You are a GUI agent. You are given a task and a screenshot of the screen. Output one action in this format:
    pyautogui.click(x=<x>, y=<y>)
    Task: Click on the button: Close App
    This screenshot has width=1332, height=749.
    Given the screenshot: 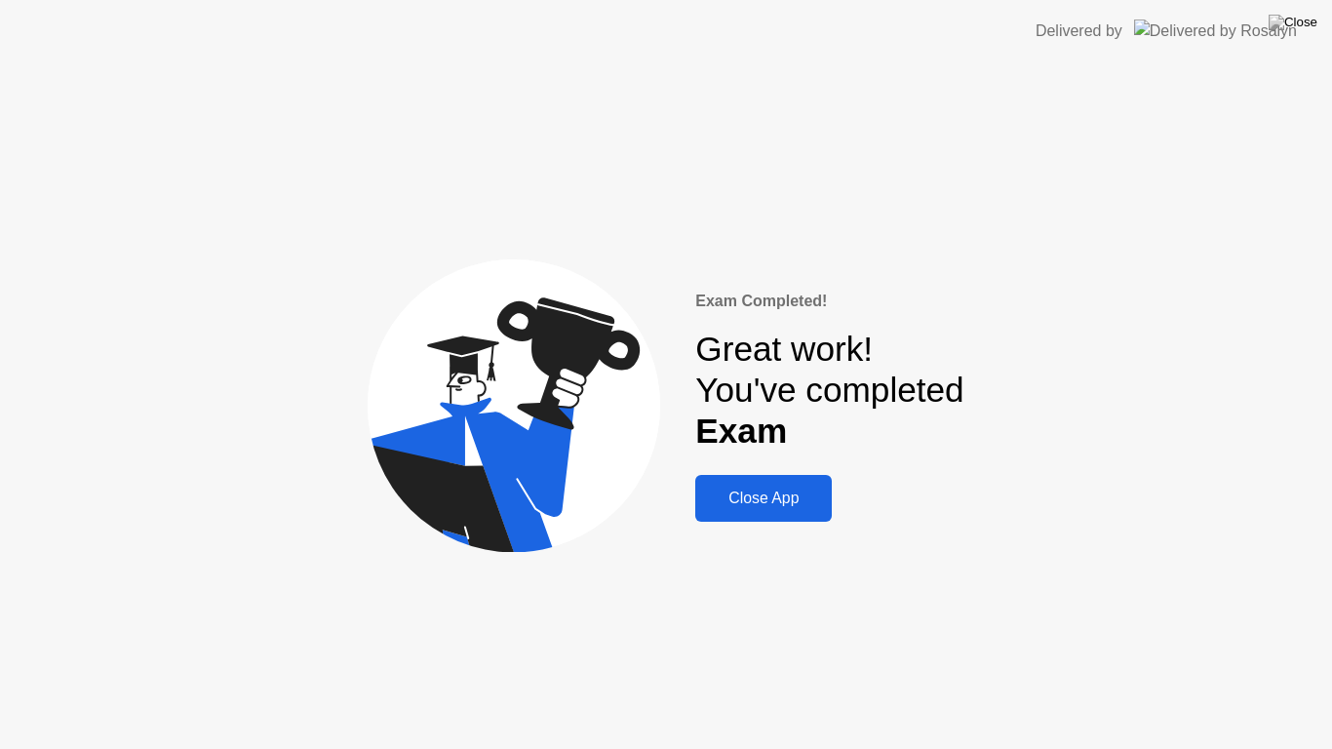 What is the action you would take?
    pyautogui.click(x=763, y=498)
    